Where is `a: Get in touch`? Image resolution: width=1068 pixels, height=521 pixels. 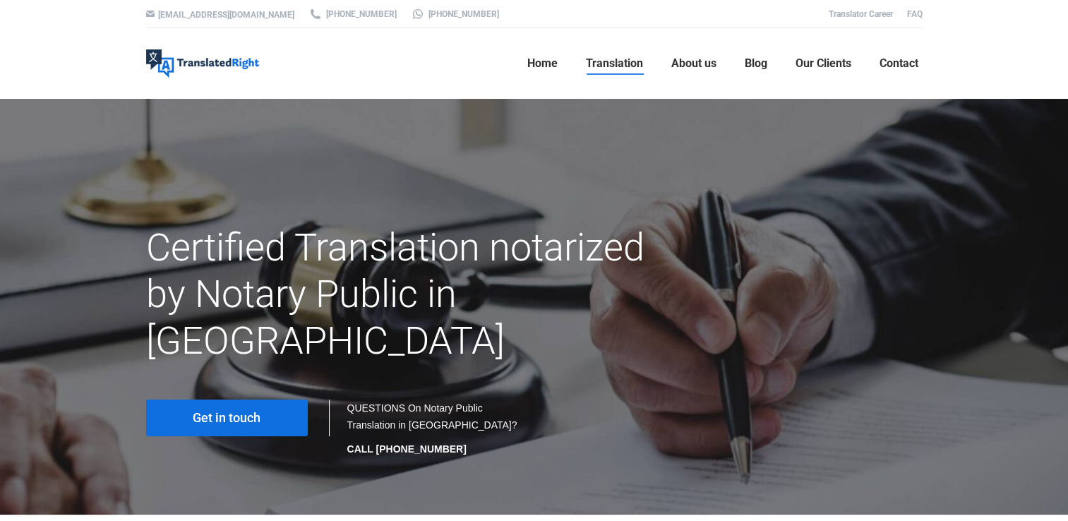
a: Get in touch is located at coordinates (227, 418).